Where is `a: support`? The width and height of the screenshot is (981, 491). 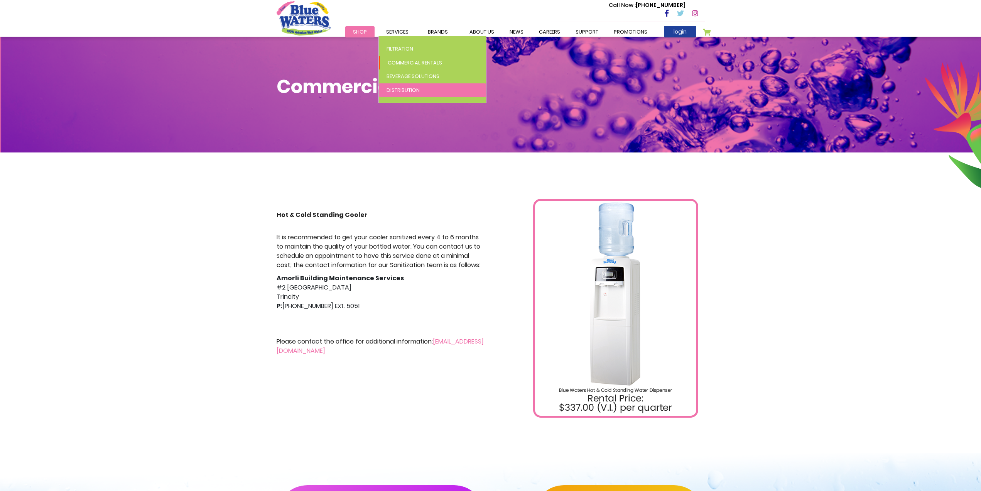
a: support is located at coordinates (587, 32).